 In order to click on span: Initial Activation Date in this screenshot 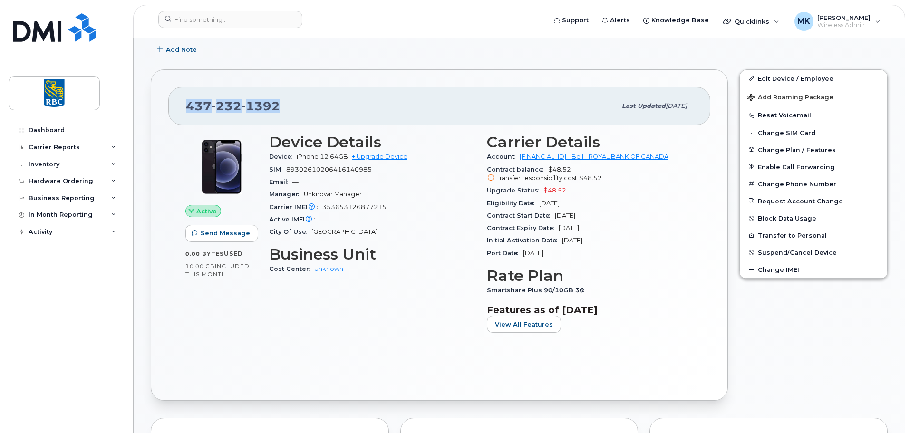, I will do `click(524, 240)`.